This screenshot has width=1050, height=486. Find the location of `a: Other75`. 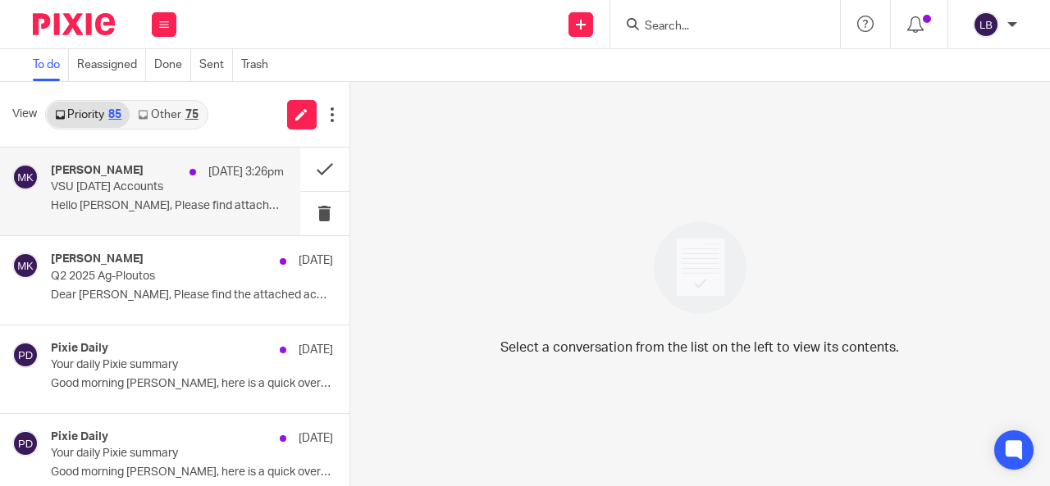

a: Other75 is located at coordinates (167, 115).